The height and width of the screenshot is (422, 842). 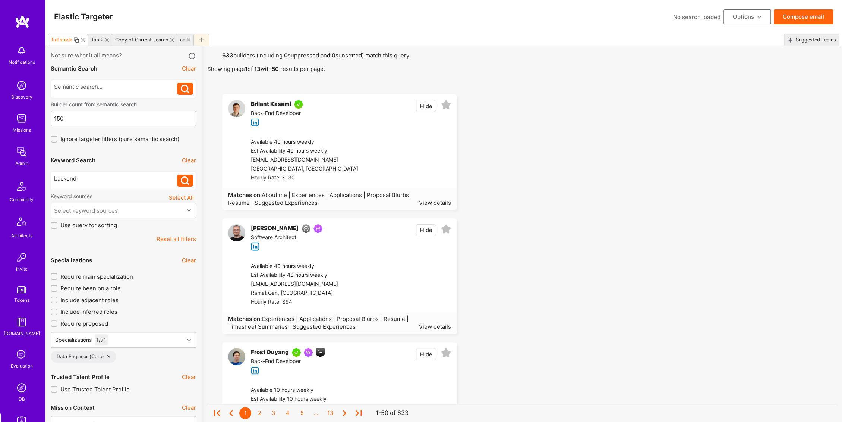 What do you see at coordinates (201, 40) in the screenshot?
I see `i: icon Plus` at bounding box center [201, 40].